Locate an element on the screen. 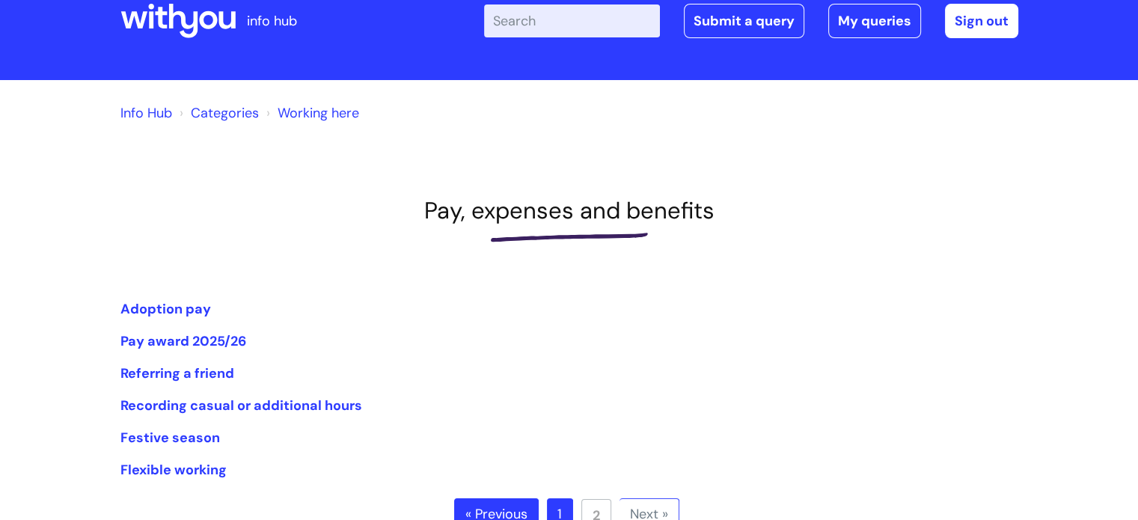  a: Referring a friend is located at coordinates (177, 373).